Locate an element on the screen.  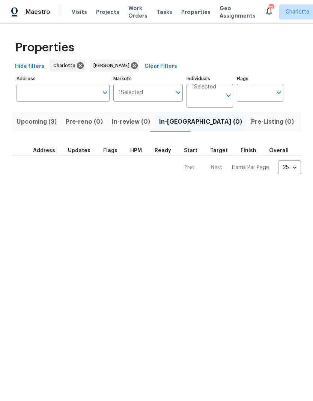
div: Projected renovation finish date is located at coordinates (252, 151).